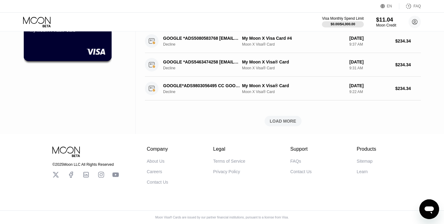 This screenshot has width=444, height=224. I want to click on div: $11.04Moon Credit, so click(386, 22).